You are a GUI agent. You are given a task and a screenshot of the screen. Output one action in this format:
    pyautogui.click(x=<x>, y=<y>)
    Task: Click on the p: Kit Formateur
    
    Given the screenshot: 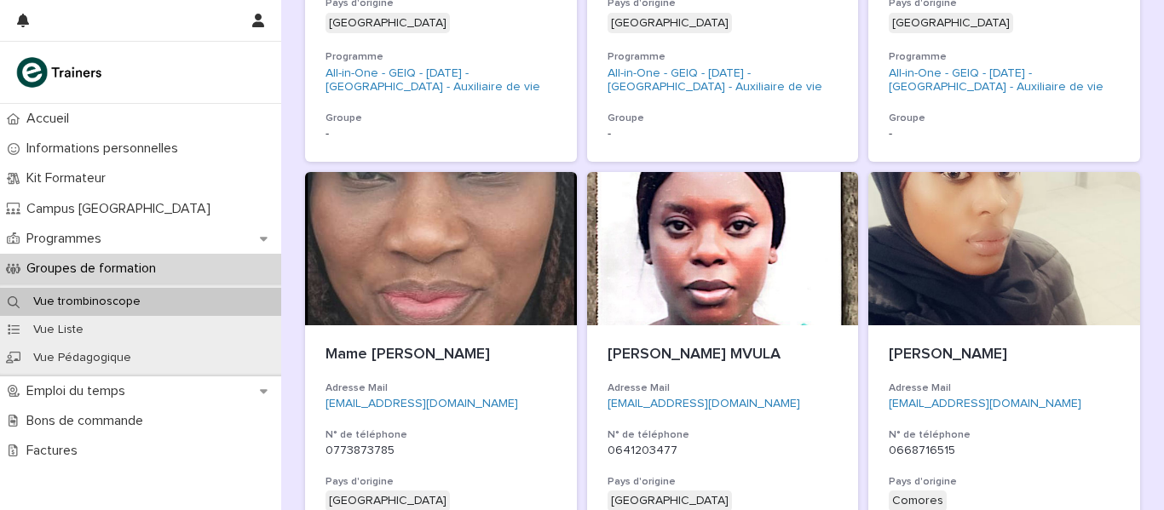 What is the action you would take?
    pyautogui.click(x=69, y=178)
    